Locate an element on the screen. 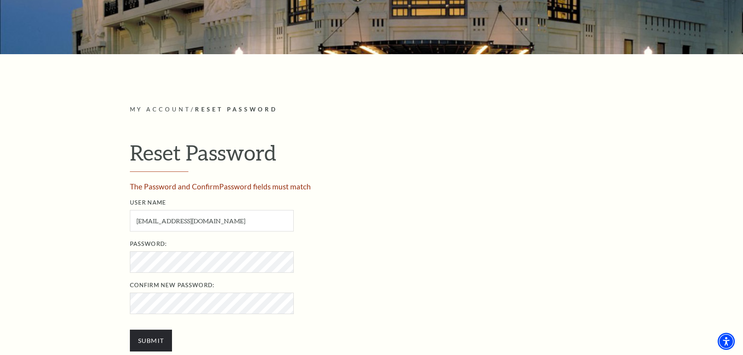  div: Accessibility Menu is located at coordinates (726, 342).